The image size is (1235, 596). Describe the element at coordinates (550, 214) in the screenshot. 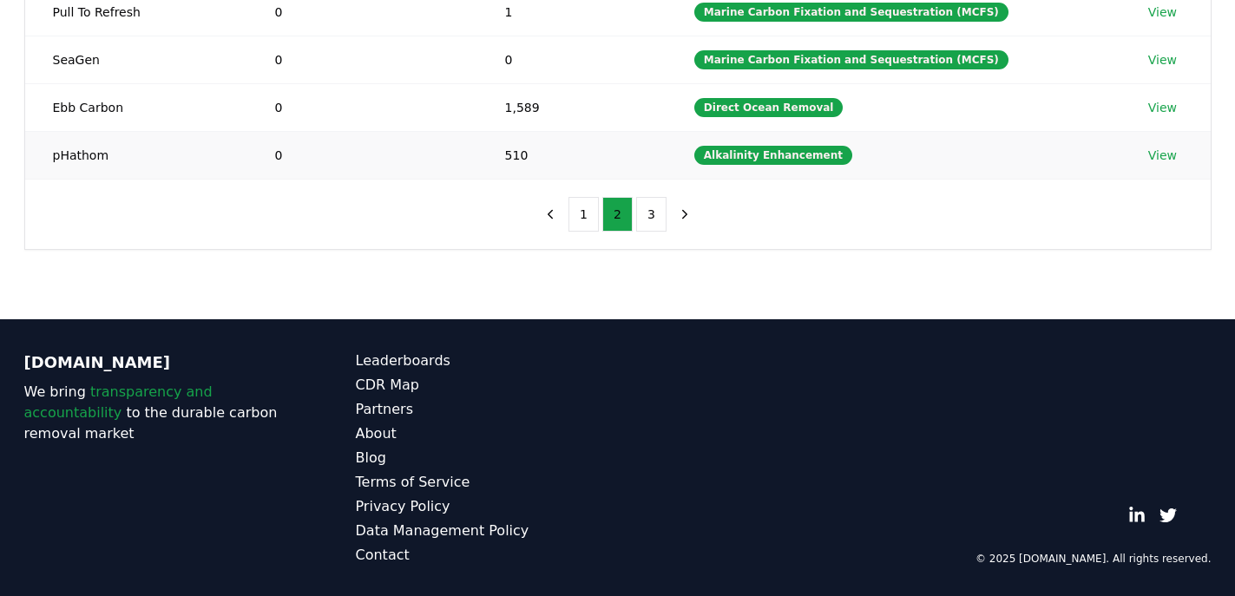

I see `button: previous page` at that location.